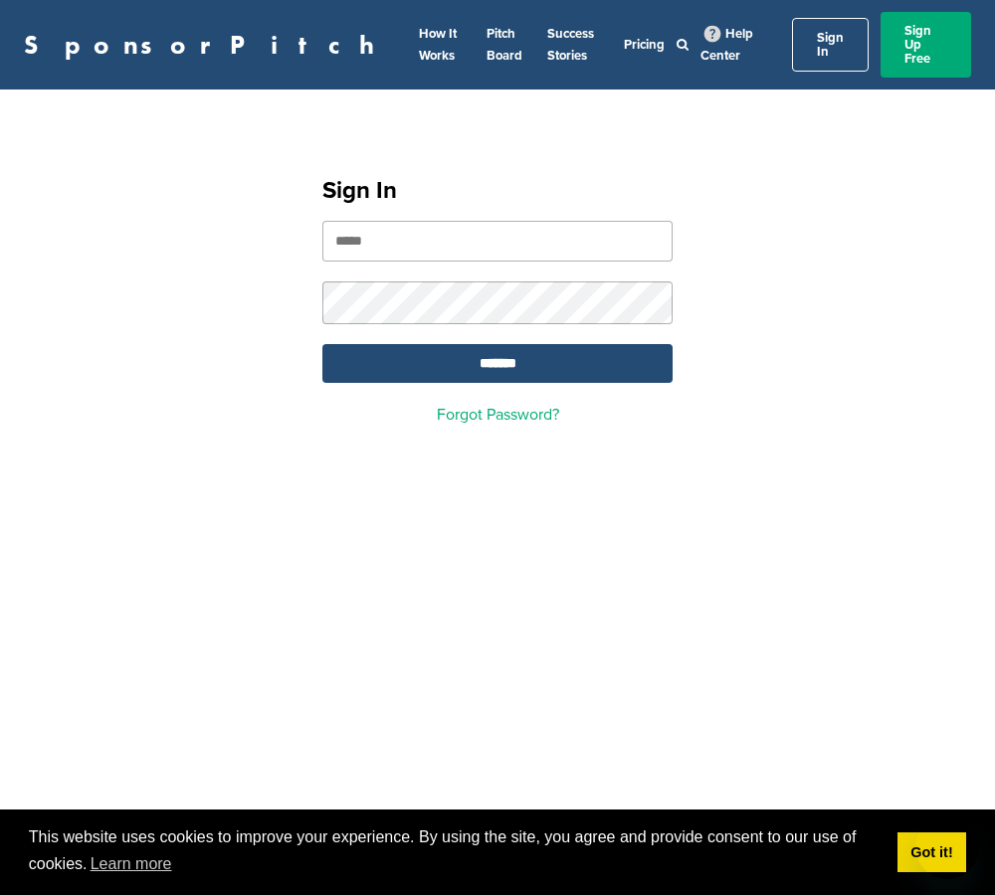 The width and height of the screenshot is (995, 895). Describe the element at coordinates (205, 45) in the screenshot. I see `a: SponsorPitch` at that location.